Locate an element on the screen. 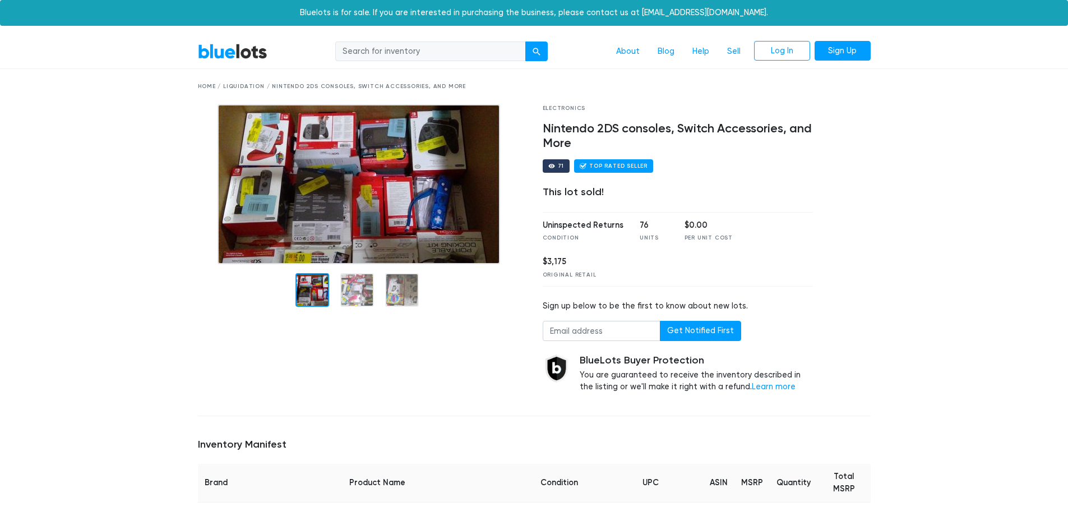 The image size is (1068, 511). a: Log In is located at coordinates (782, 51).